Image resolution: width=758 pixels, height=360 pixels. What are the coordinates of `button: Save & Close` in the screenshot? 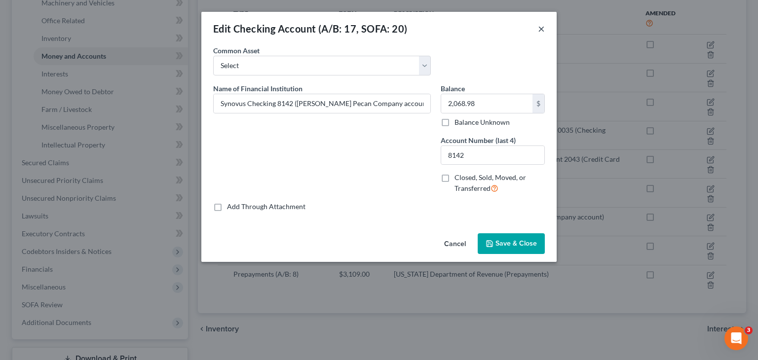 It's located at (512, 244).